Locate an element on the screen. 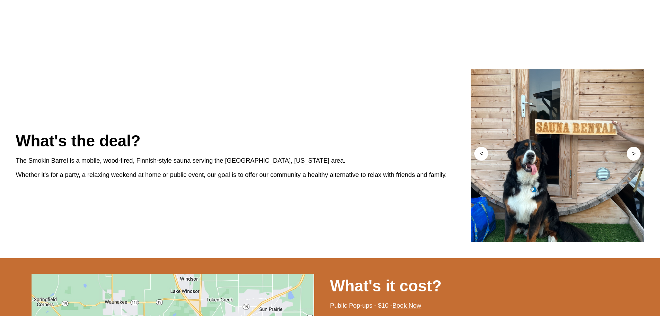 This screenshot has height=316, width=660. div: Public Pop-ups - $10 - is located at coordinates (487, 305).